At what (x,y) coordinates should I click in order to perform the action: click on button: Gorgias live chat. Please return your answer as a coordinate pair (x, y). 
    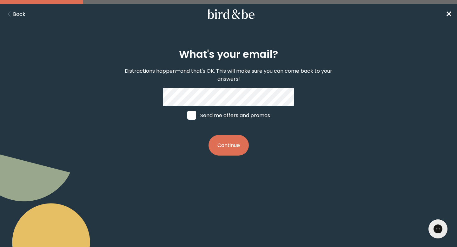
    Looking at the image, I should click on (13, 12).